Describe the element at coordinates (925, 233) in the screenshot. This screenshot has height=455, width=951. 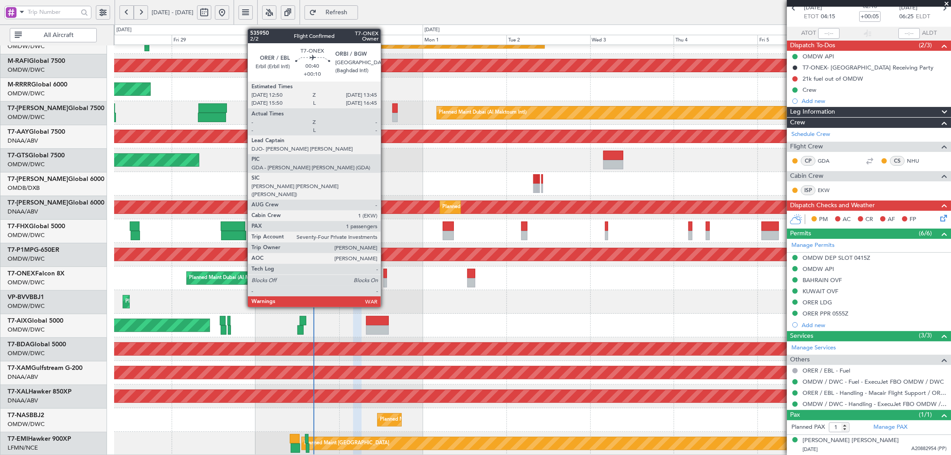
I see `span: (6/6)` at that location.